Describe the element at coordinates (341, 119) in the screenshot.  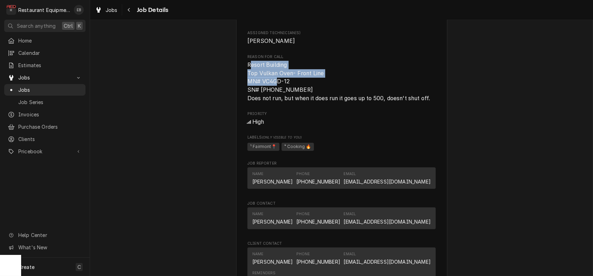
I see `div: Priority` at that location.